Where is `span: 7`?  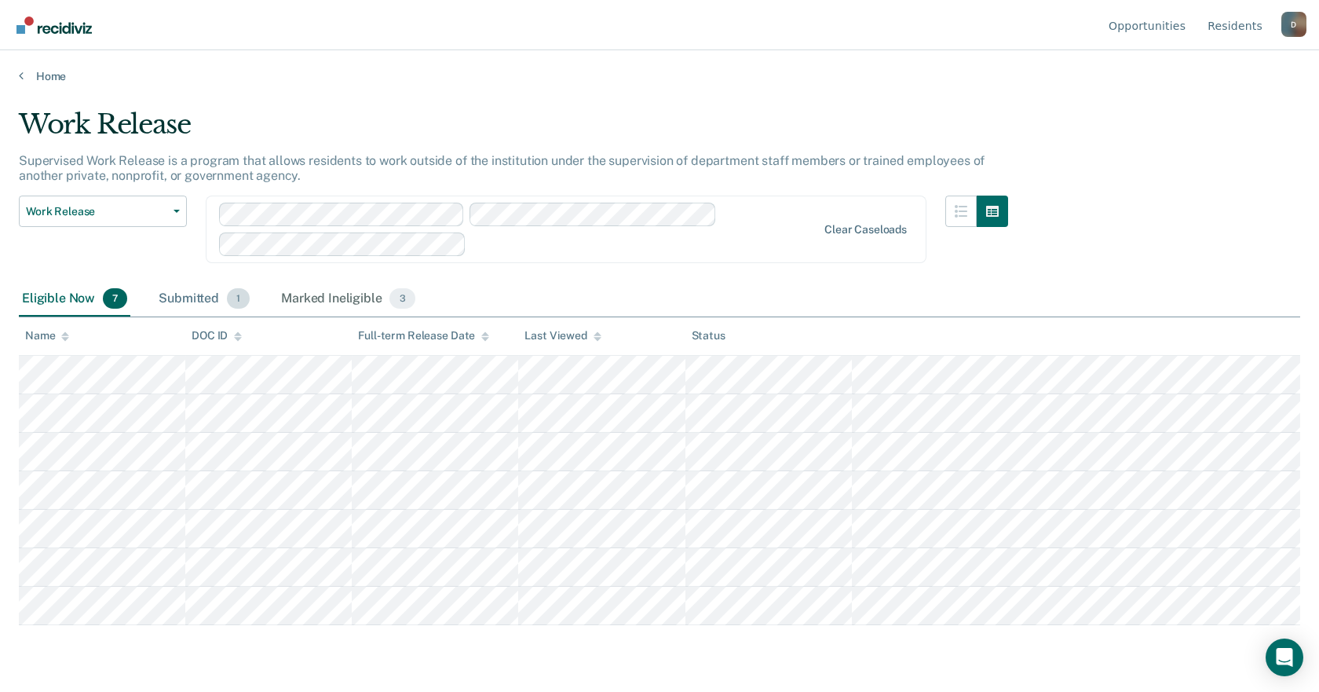 span: 7 is located at coordinates (115, 298).